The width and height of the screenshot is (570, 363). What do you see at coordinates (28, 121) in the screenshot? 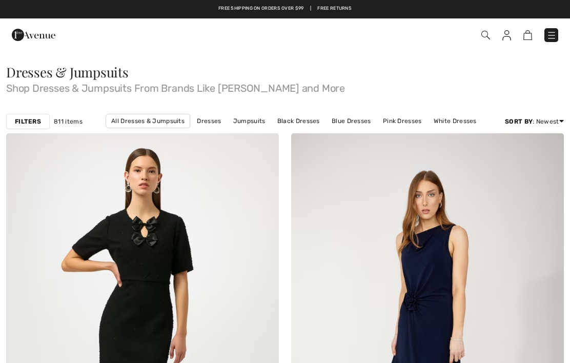
I see `strong: Filters` at bounding box center [28, 121].